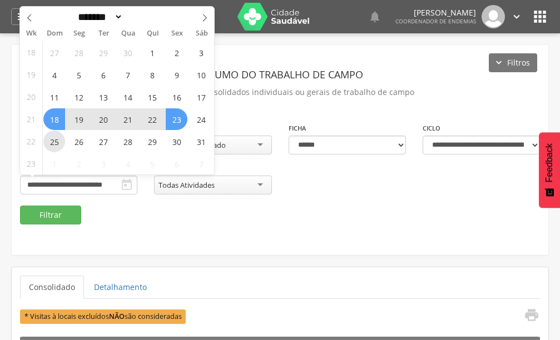  Describe the element at coordinates (153, 33) in the screenshot. I see `span: Qui` at that location.